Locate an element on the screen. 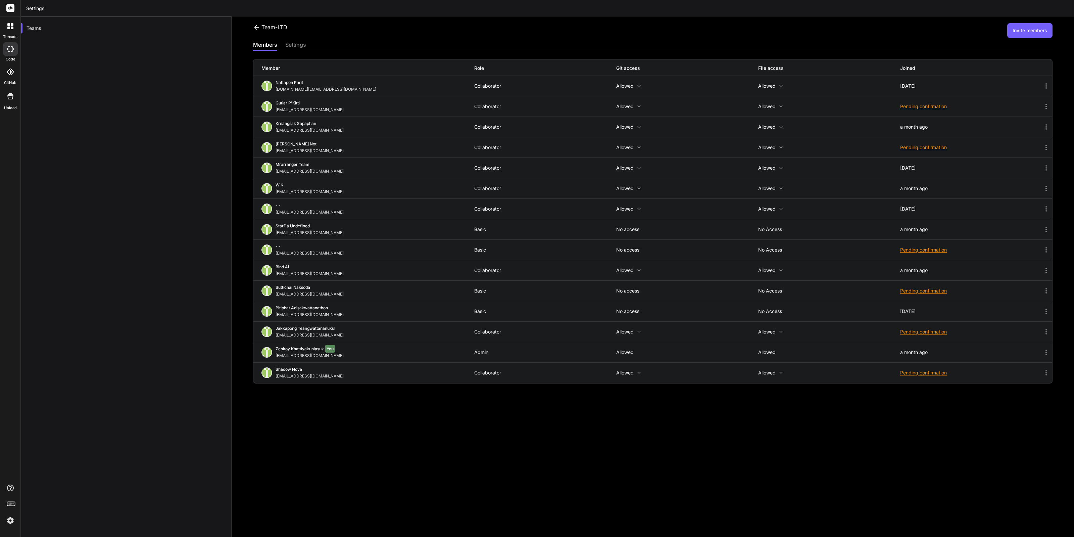 The image size is (1074, 537). div: Git access is located at coordinates (687, 68).